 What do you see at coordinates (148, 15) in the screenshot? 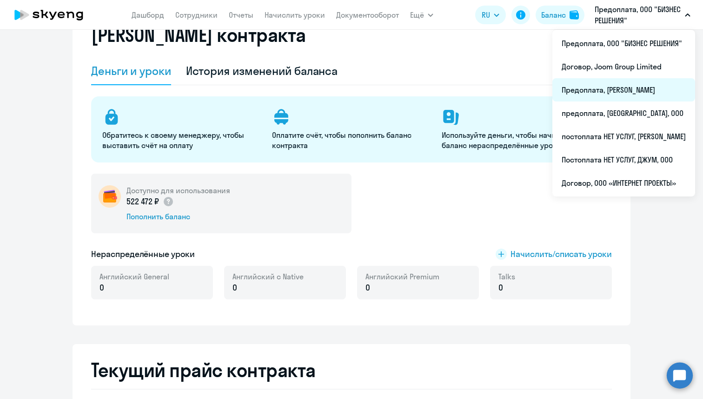
I see `a: Дашборд` at bounding box center [148, 15].